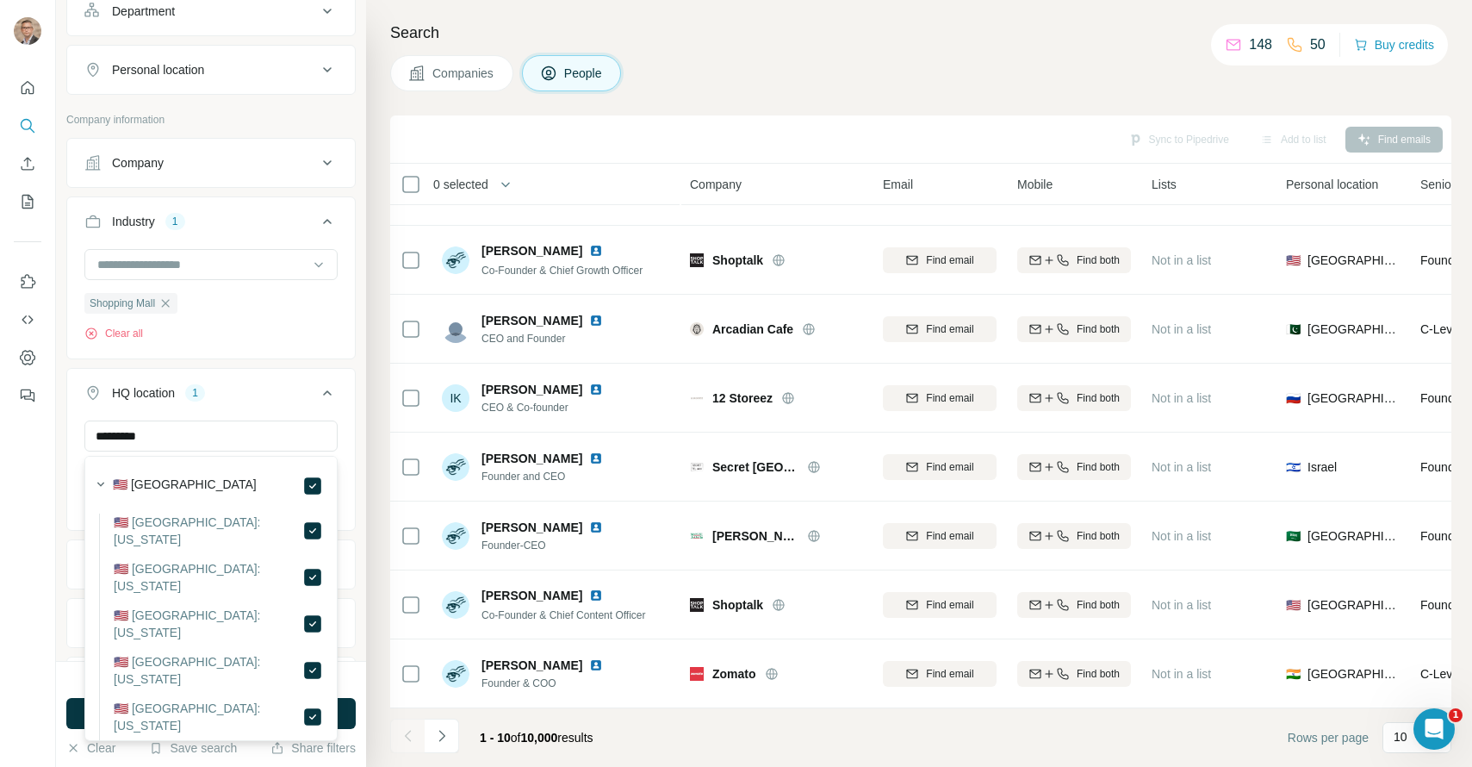  What do you see at coordinates (552, 683) in the screenshot?
I see `span: Founder & COO` at bounding box center [552, 683].